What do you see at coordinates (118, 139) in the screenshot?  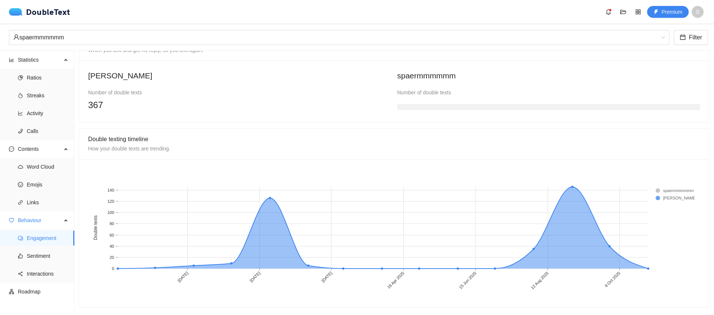 I see `span: Double texting timeline` at bounding box center [118, 139].